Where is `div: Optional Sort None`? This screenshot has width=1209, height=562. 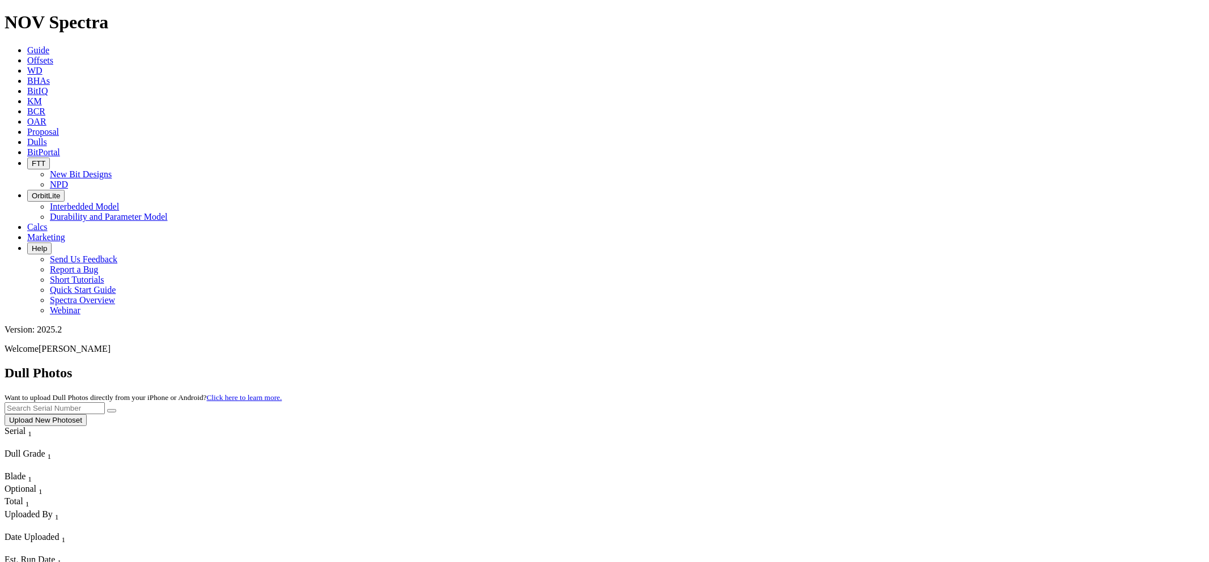
div: Optional Sort None is located at coordinates (24, 490).